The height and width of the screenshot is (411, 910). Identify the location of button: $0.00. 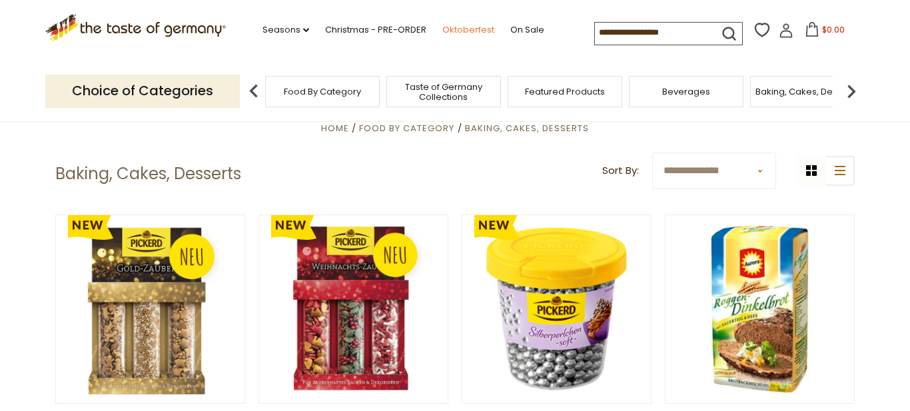
(824, 32).